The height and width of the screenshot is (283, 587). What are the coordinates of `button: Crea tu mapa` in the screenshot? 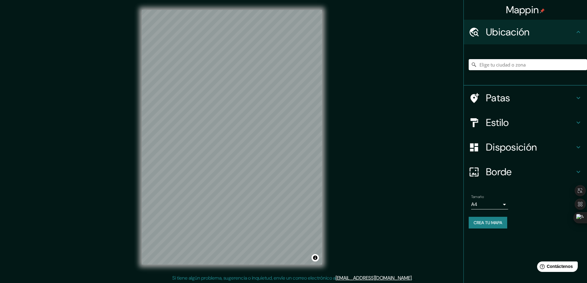 It's located at (488, 223).